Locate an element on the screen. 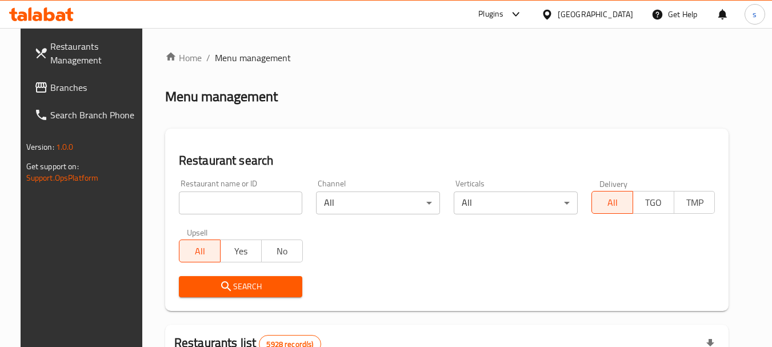 Image resolution: width=772 pixels, height=347 pixels. button: TGO is located at coordinates (653, 202).